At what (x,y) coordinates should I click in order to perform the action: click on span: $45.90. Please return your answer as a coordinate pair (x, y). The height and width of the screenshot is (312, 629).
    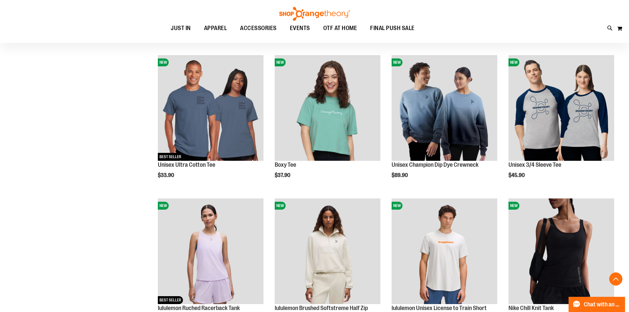
    Looking at the image, I should click on (517, 175).